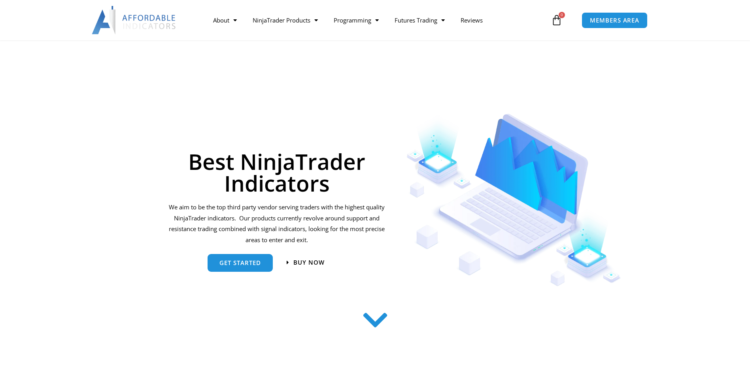 Image resolution: width=750 pixels, height=365 pixels. I want to click on a: Programming, so click(356, 20).